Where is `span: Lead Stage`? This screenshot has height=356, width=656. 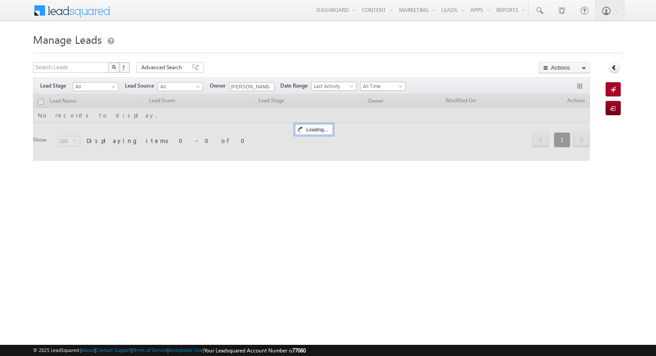 span: Lead Stage is located at coordinates (56, 86).